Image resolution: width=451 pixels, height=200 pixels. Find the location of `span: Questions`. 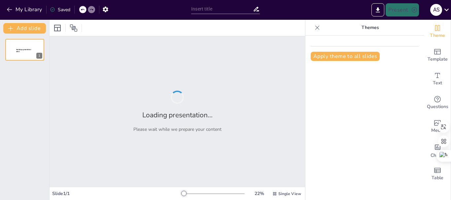

span: Questions is located at coordinates (437, 107).